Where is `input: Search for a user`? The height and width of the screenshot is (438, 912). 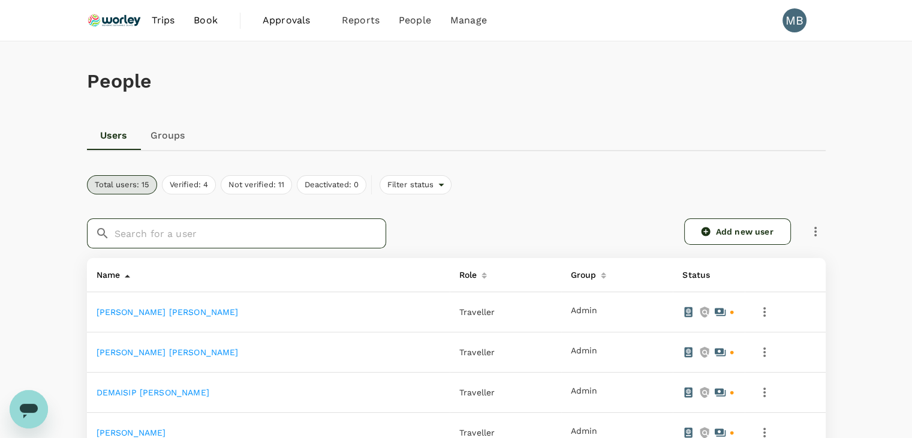
input: Search for a user is located at coordinates (250, 233).